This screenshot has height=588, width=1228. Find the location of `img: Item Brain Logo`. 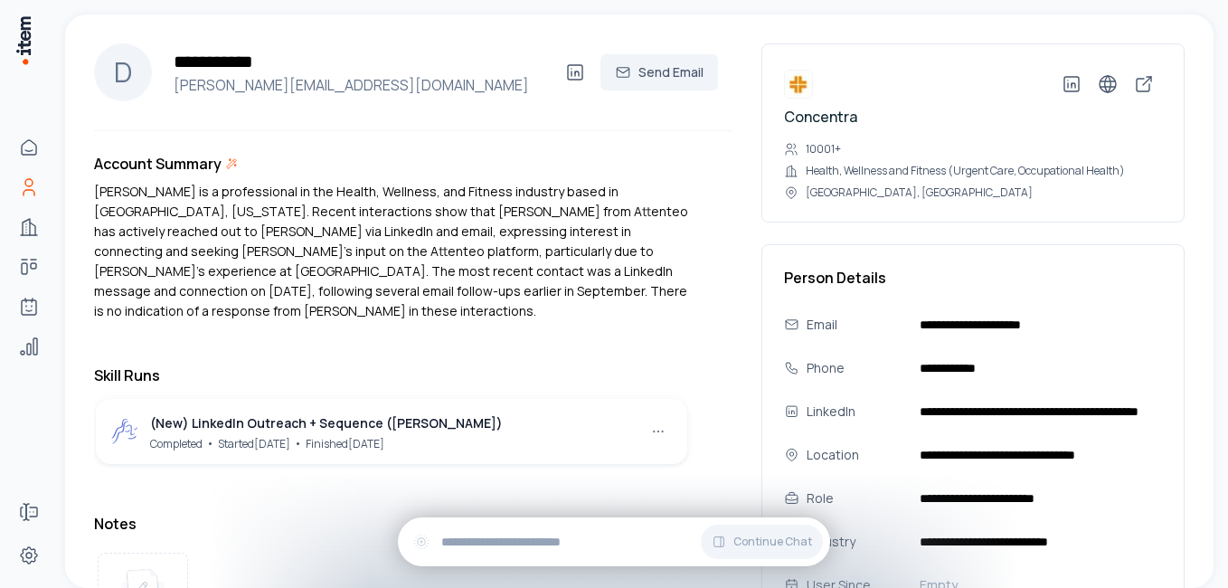

img: Item Brain Logo is located at coordinates (24, 40).